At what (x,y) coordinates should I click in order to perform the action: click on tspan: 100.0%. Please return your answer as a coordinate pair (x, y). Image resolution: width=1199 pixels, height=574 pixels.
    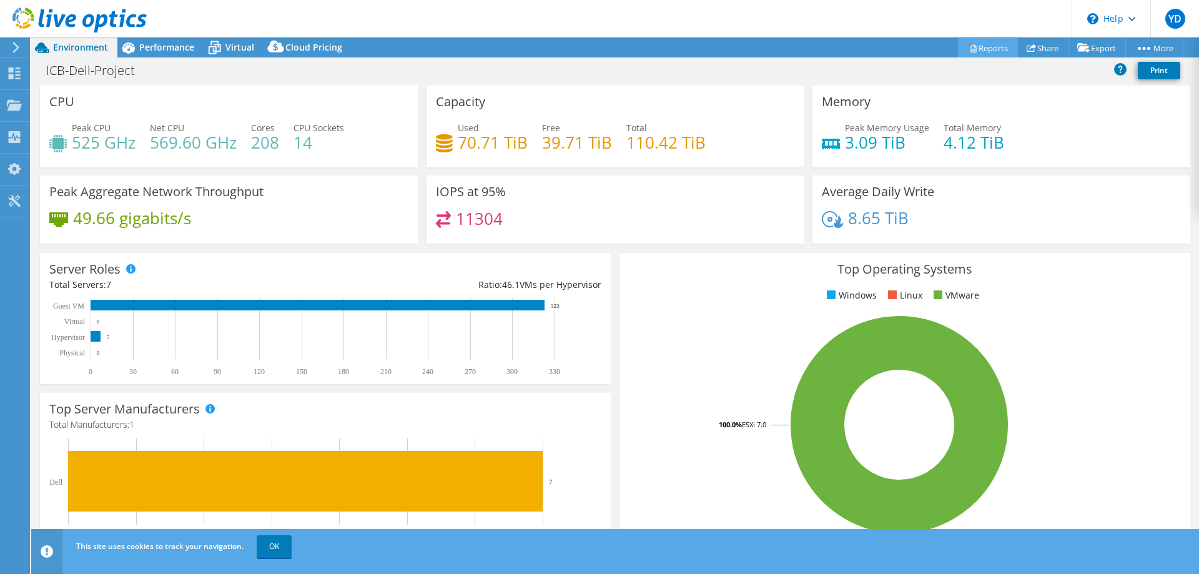
    Looking at the image, I should click on (730, 424).